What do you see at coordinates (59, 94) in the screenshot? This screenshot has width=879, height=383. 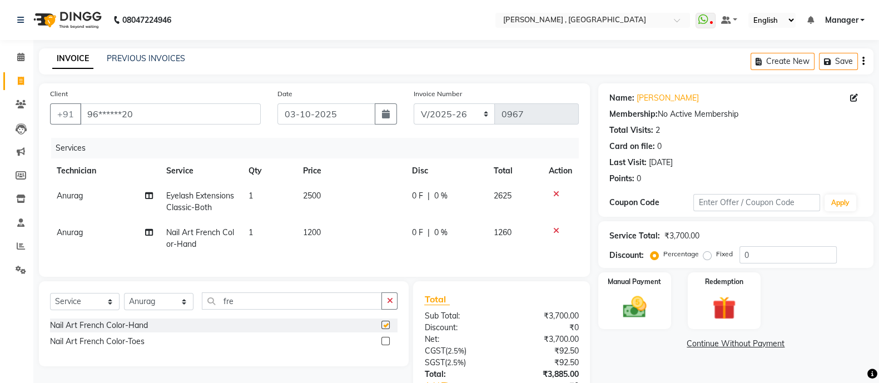 I see `label: Client` at bounding box center [59, 94].